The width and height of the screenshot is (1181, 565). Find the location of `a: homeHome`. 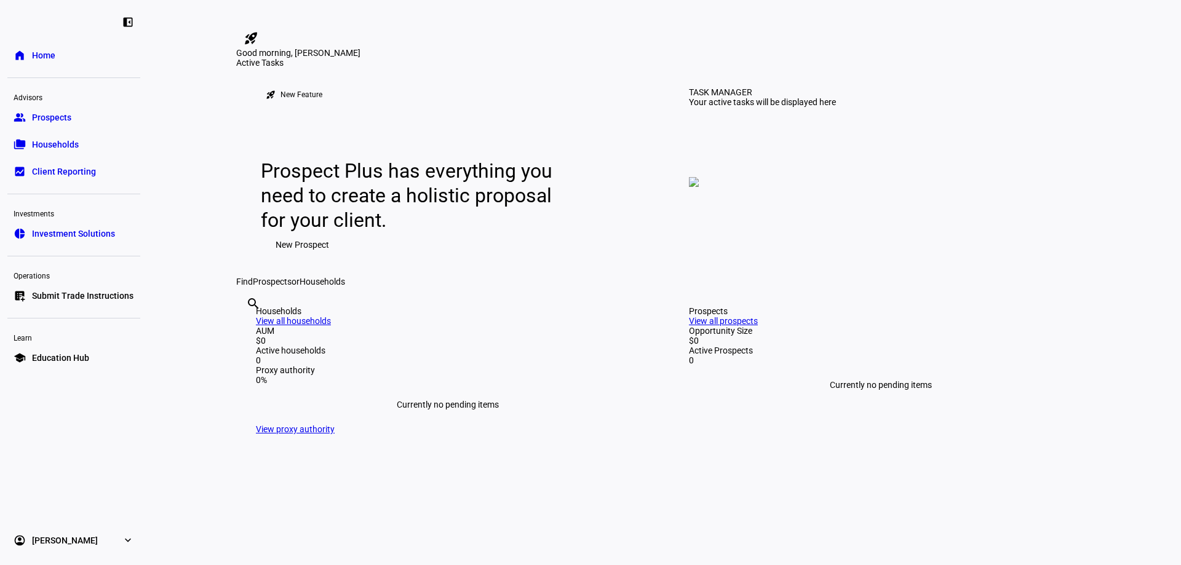

a: homeHome is located at coordinates (74, 55).